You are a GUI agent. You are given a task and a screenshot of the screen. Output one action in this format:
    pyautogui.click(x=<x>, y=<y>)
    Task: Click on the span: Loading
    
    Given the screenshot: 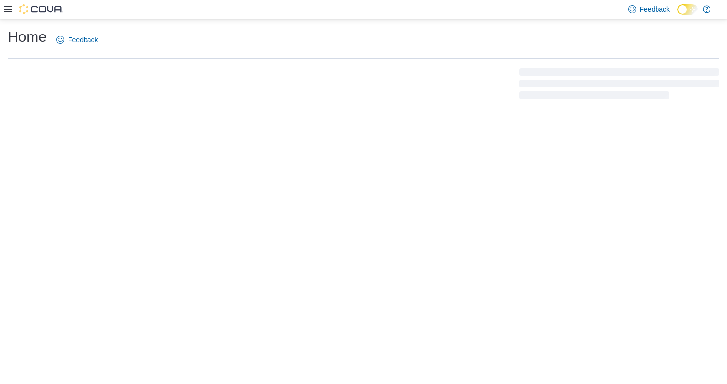 What is the action you would take?
    pyautogui.click(x=619, y=86)
    